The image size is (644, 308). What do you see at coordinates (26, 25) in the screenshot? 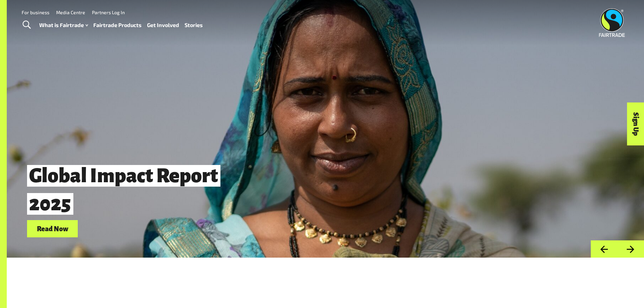
I see `a: Toggle Search` at bounding box center [26, 25].